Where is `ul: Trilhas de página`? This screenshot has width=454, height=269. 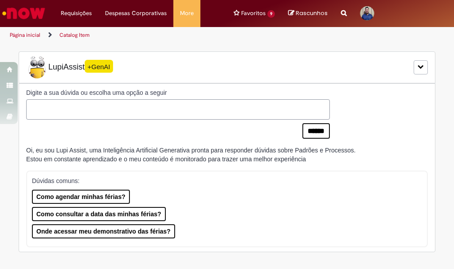
ul: Trilhas de página is located at coordinates (132, 35).